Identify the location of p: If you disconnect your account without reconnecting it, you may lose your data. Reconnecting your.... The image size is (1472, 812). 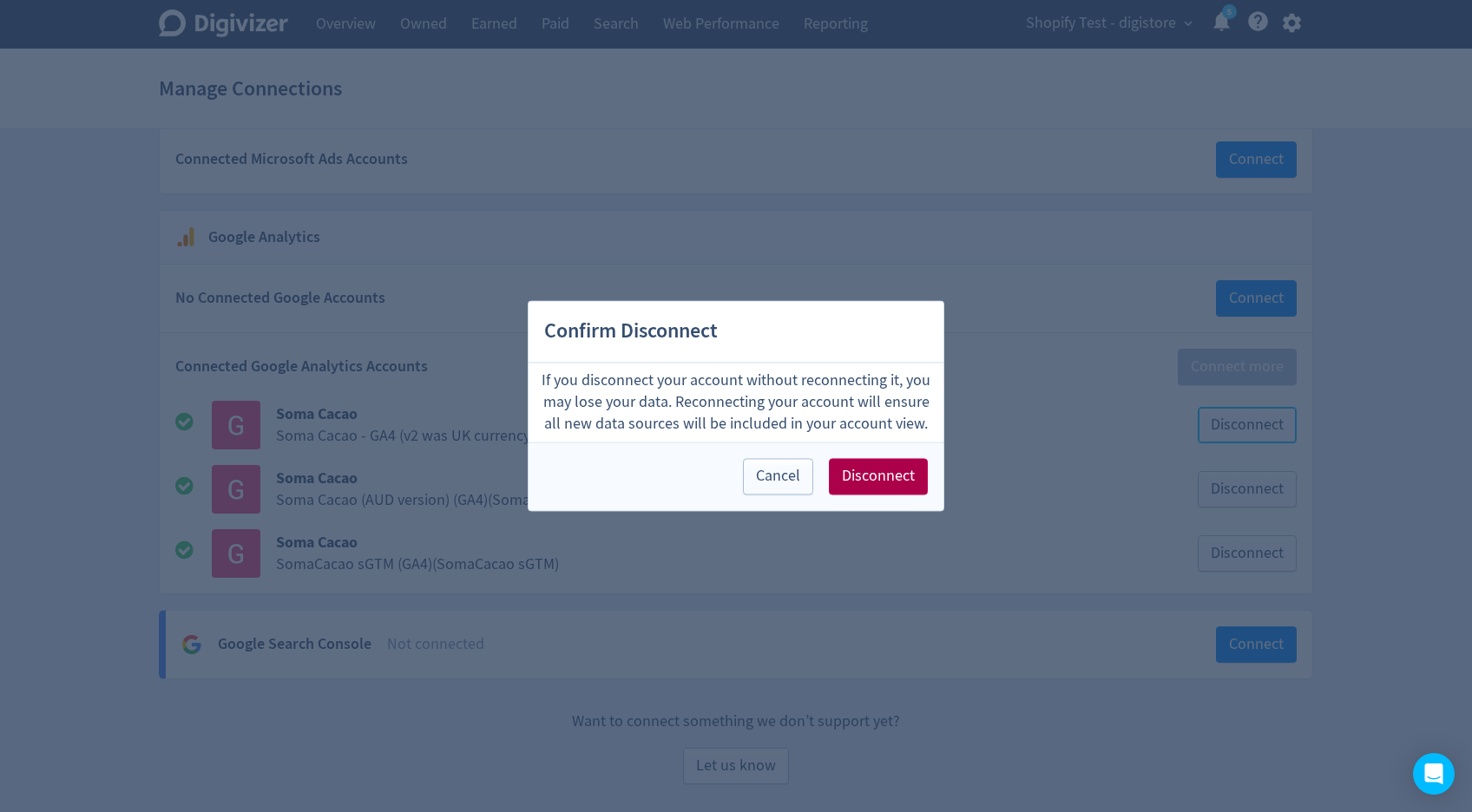
(736, 403).